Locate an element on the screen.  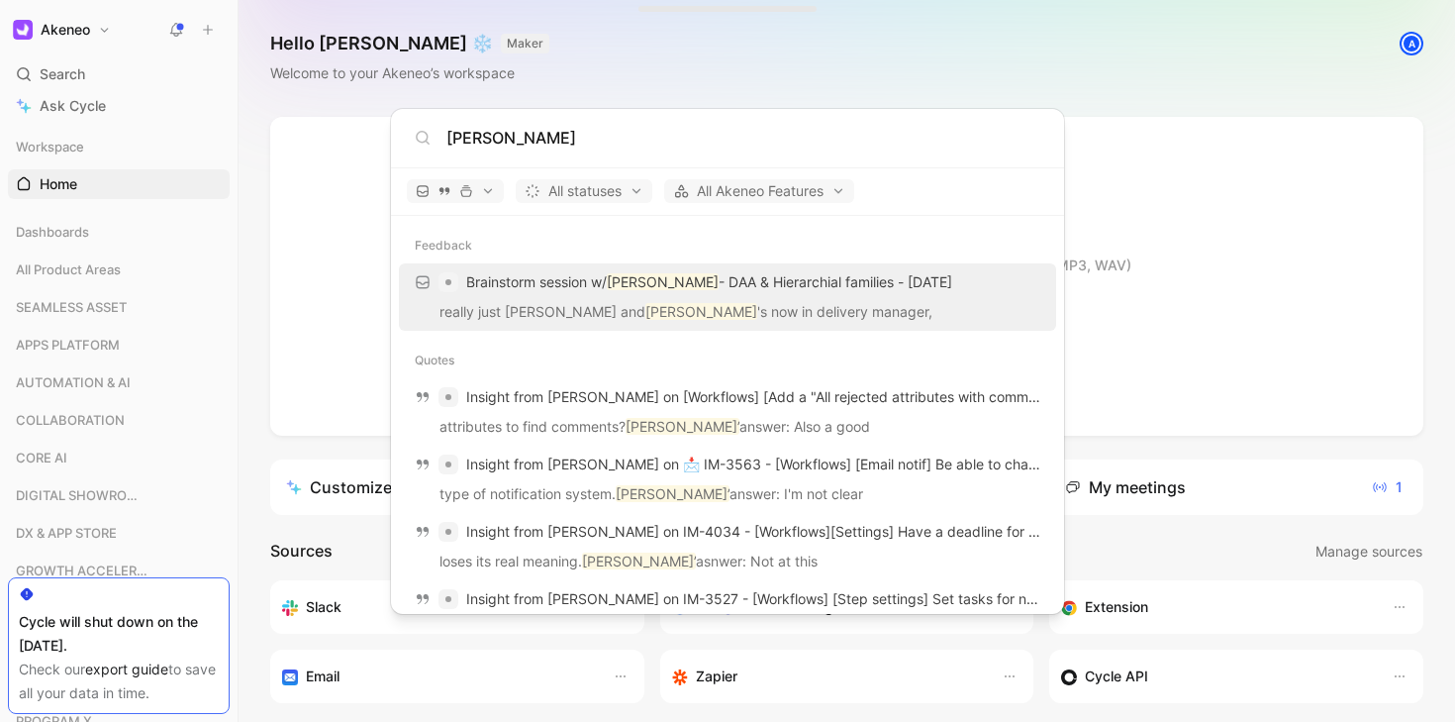
span: All Akeneo Features is located at coordinates (759, 191).